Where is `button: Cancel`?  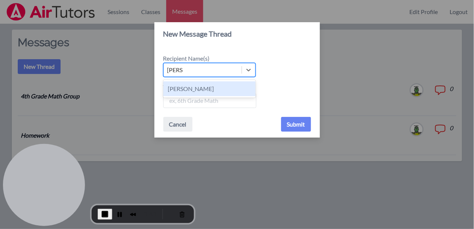 button: Cancel is located at coordinates (178, 124).